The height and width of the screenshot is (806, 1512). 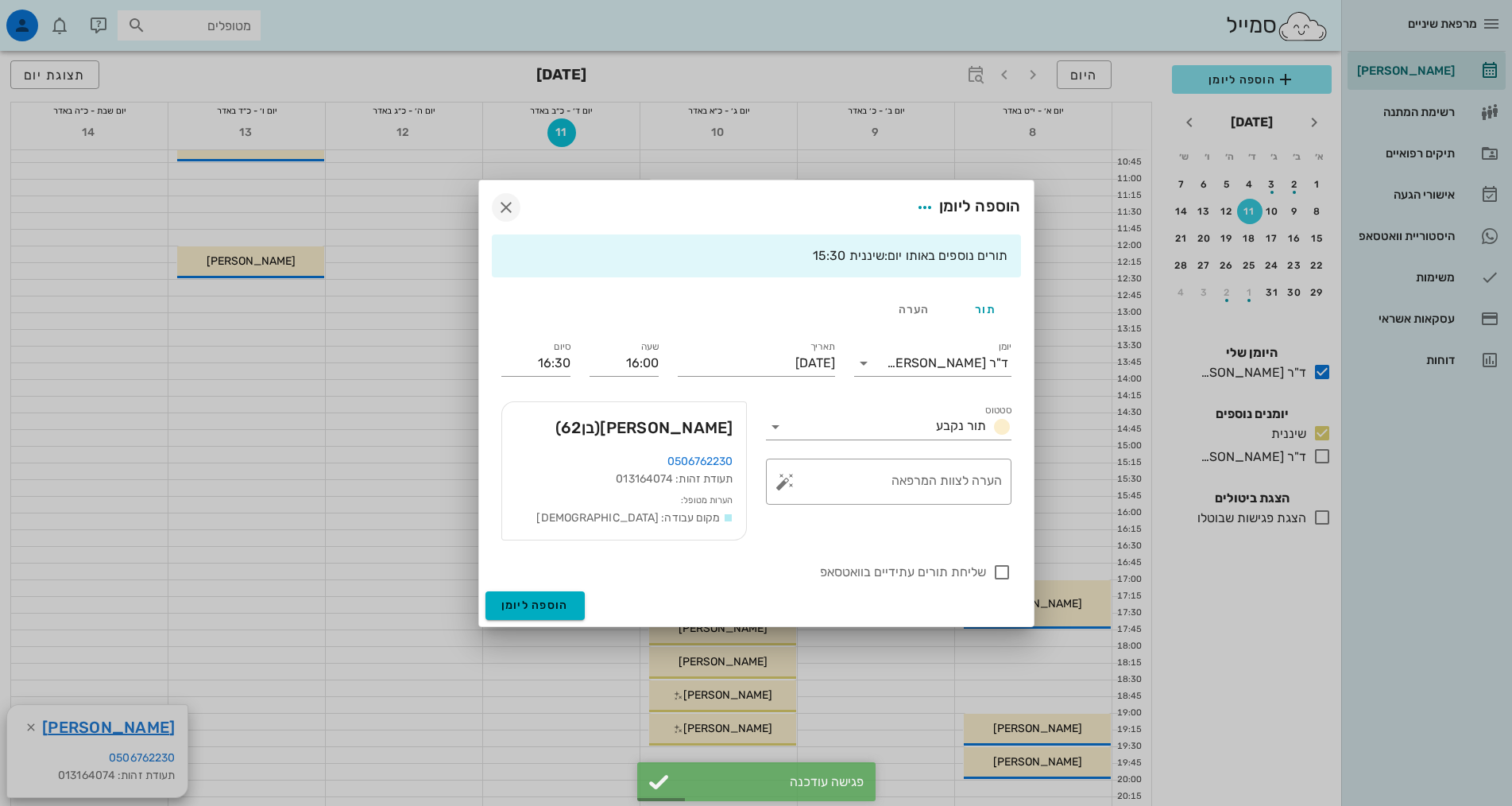 I want to click on label: תאריך, so click(x=822, y=346).